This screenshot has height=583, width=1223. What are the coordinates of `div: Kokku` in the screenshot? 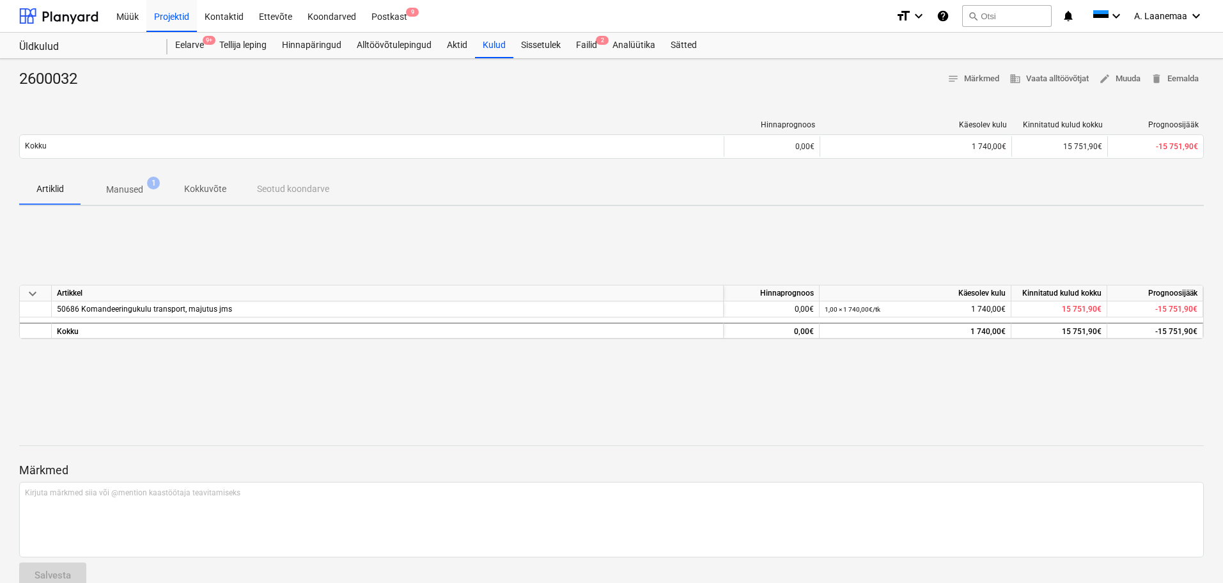 It's located at (388, 330).